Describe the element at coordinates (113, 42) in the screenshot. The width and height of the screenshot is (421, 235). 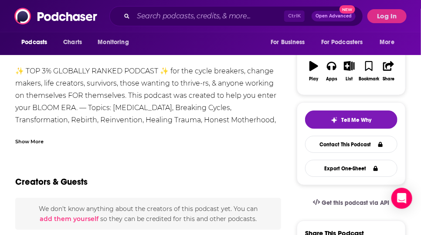
I see `span: Monitoring` at that location.